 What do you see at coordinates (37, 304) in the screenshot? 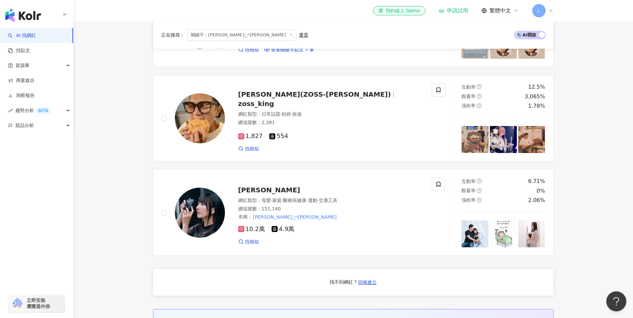
I see `a: chrome extension立即安裝 瀏覽器外掛` at bounding box center [37, 304].